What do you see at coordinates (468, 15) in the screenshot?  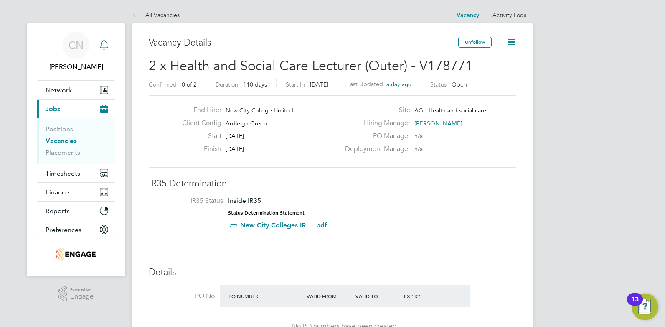 I see `a: Vacancy` at bounding box center [468, 15].